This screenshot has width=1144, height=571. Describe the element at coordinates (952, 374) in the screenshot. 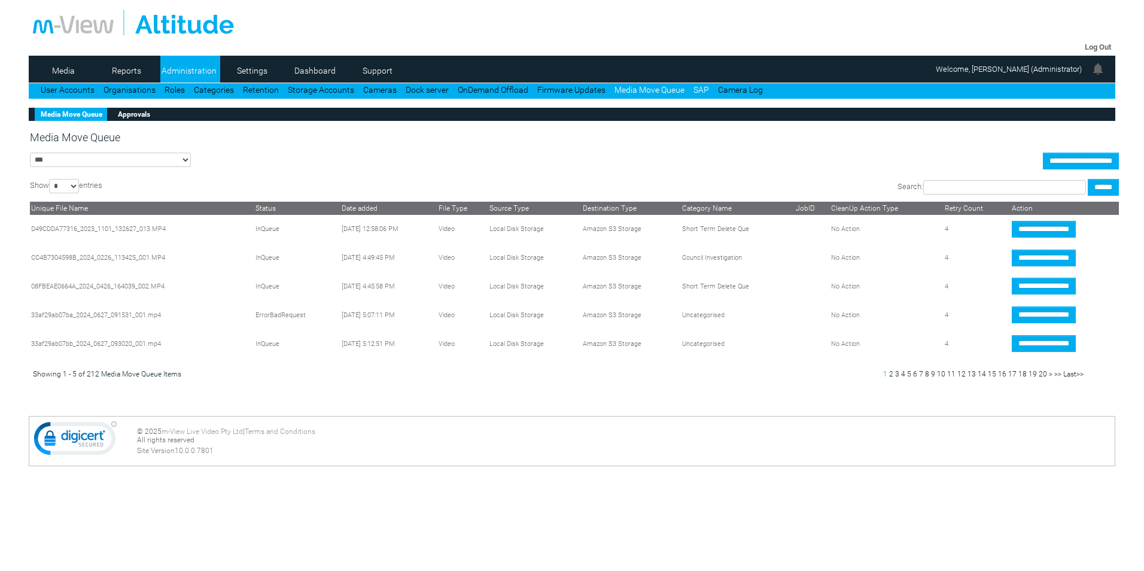

I see `a: 11` at that location.